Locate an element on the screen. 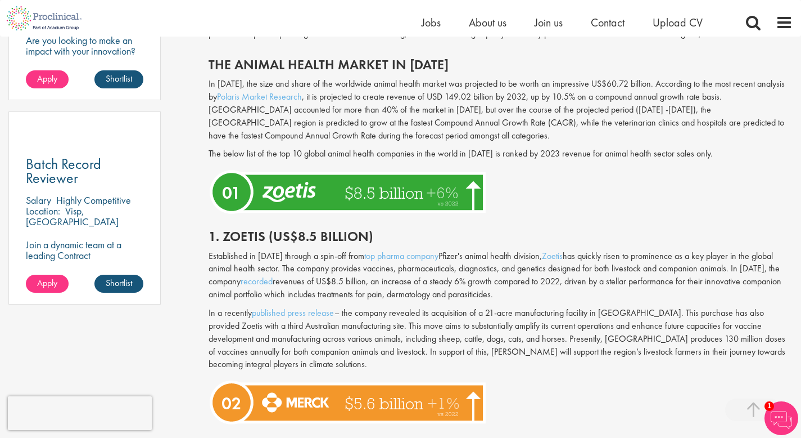 The width and height of the screenshot is (801, 438). span: Location: is located at coordinates (43, 210).